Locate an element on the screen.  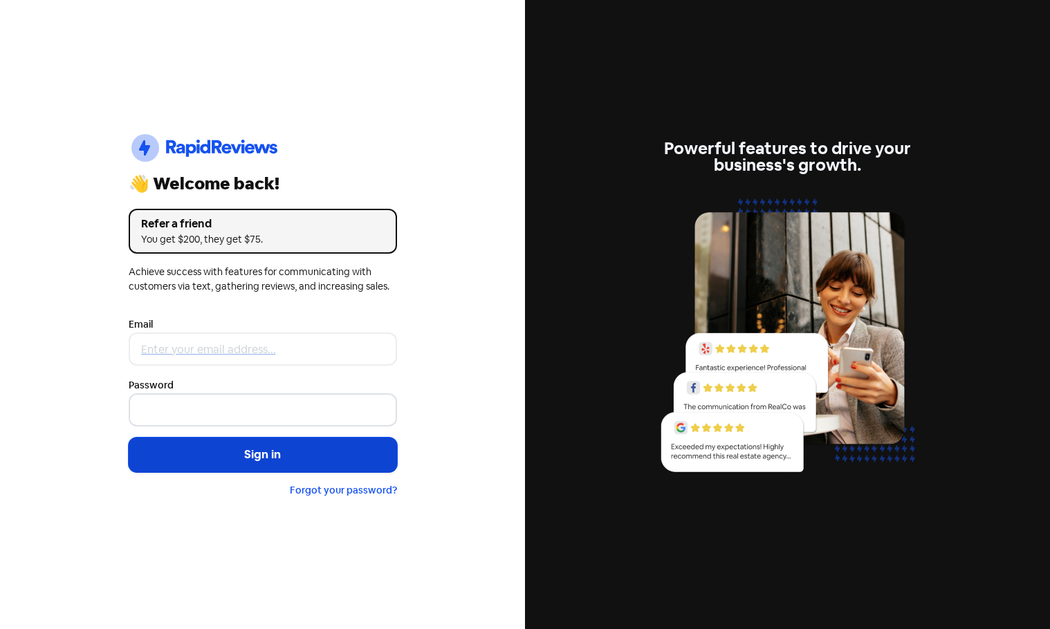
label: Password is located at coordinates (151, 385).